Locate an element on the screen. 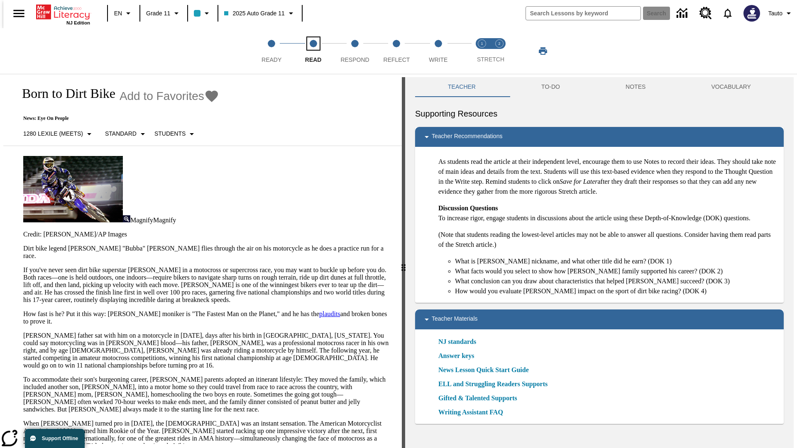 The width and height of the screenshot is (797, 448). button: Class: 2025 Auto Grade 11, Select your class is located at coordinates (260, 13).